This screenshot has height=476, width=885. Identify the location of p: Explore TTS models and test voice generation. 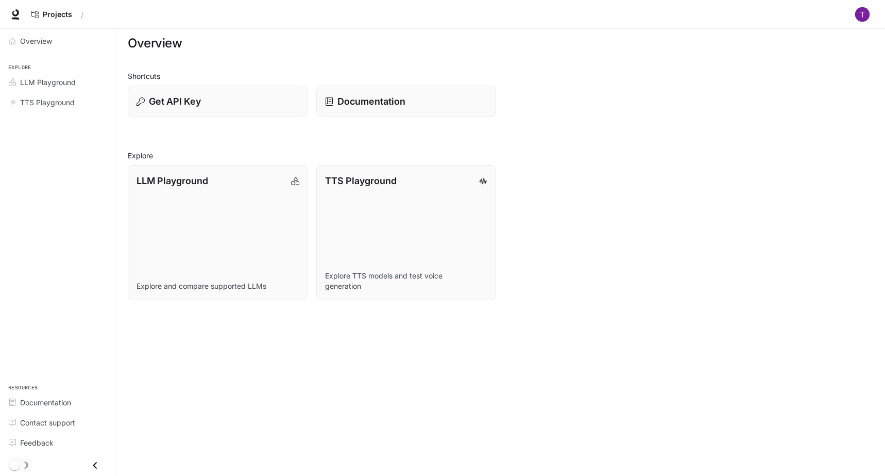
(407, 281).